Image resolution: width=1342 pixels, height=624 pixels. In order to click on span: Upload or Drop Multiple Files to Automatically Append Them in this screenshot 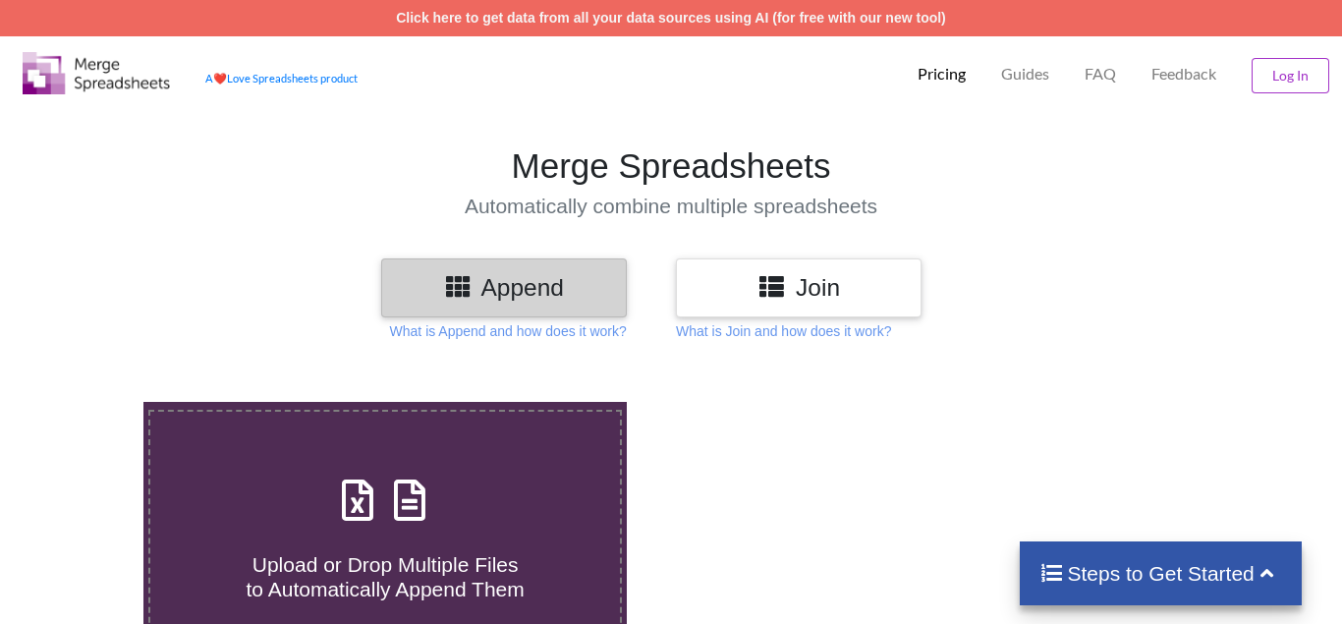, I will do `click(385, 577)`.